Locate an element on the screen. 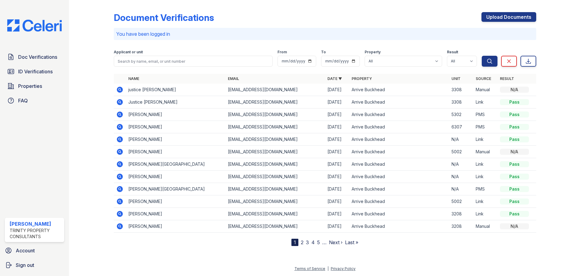 This screenshot has height=276, width=581. div: Document Verifications is located at coordinates (164, 18).